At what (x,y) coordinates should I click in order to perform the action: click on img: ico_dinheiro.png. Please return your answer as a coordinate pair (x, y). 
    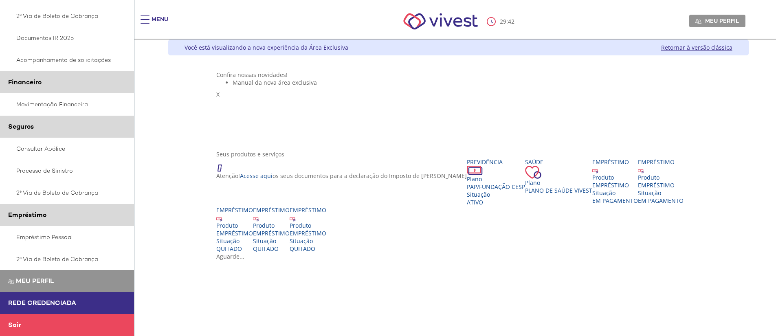
    Looking at the image, I should click on (475, 170).